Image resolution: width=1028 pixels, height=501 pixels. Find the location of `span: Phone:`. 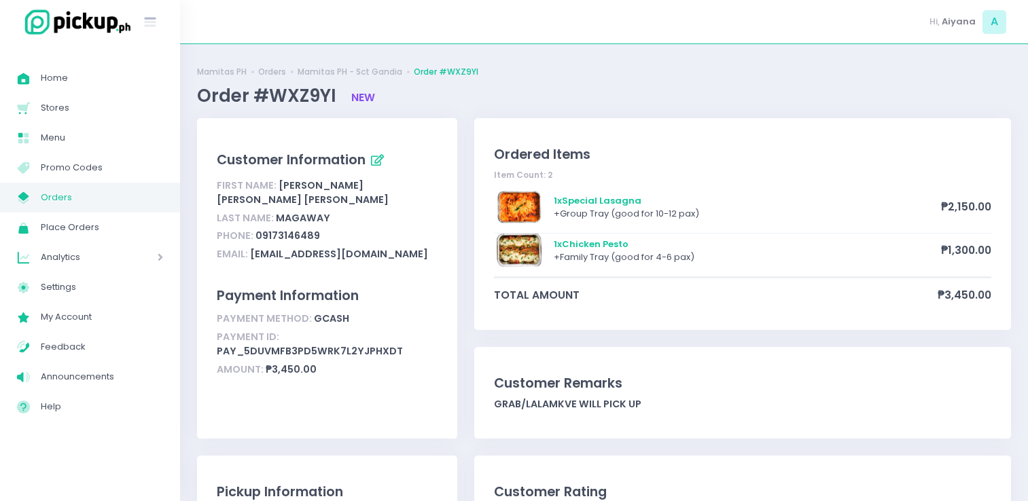

span: Phone: is located at coordinates (235, 236).